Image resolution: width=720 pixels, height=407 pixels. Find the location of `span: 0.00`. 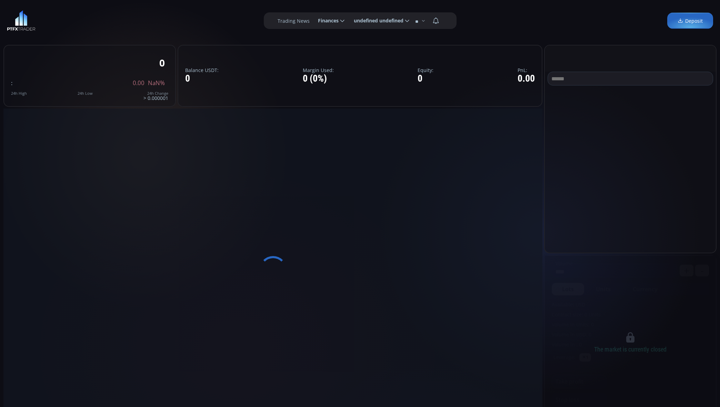

span: 0.00 is located at coordinates (139, 83).